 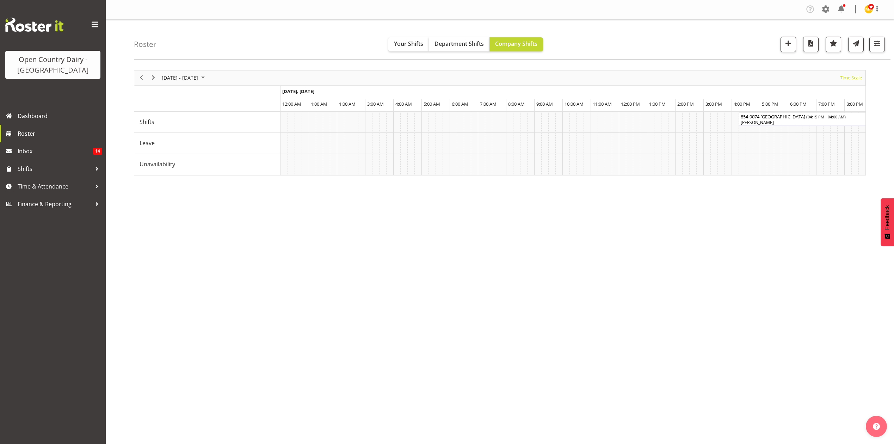 What do you see at coordinates (854, 104) in the screenshot?
I see `span: 8:00 PM` at bounding box center [854, 104].